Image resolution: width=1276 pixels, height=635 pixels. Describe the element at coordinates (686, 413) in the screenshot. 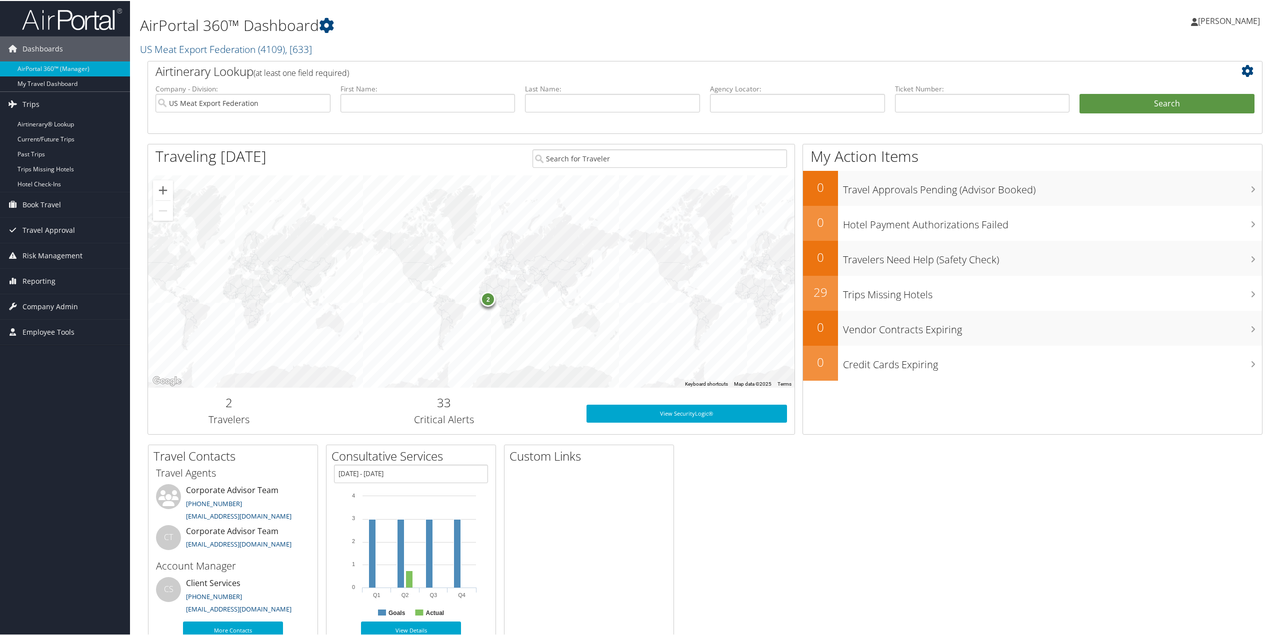

I see `a: View SecurityLogic®` at that location.